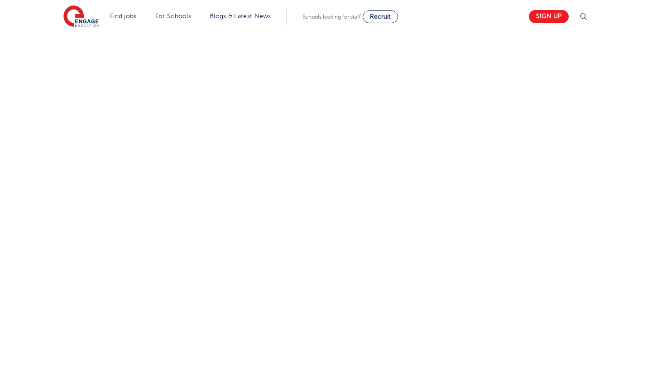 The image size is (652, 372). I want to click on a: Find jobs, so click(123, 16).